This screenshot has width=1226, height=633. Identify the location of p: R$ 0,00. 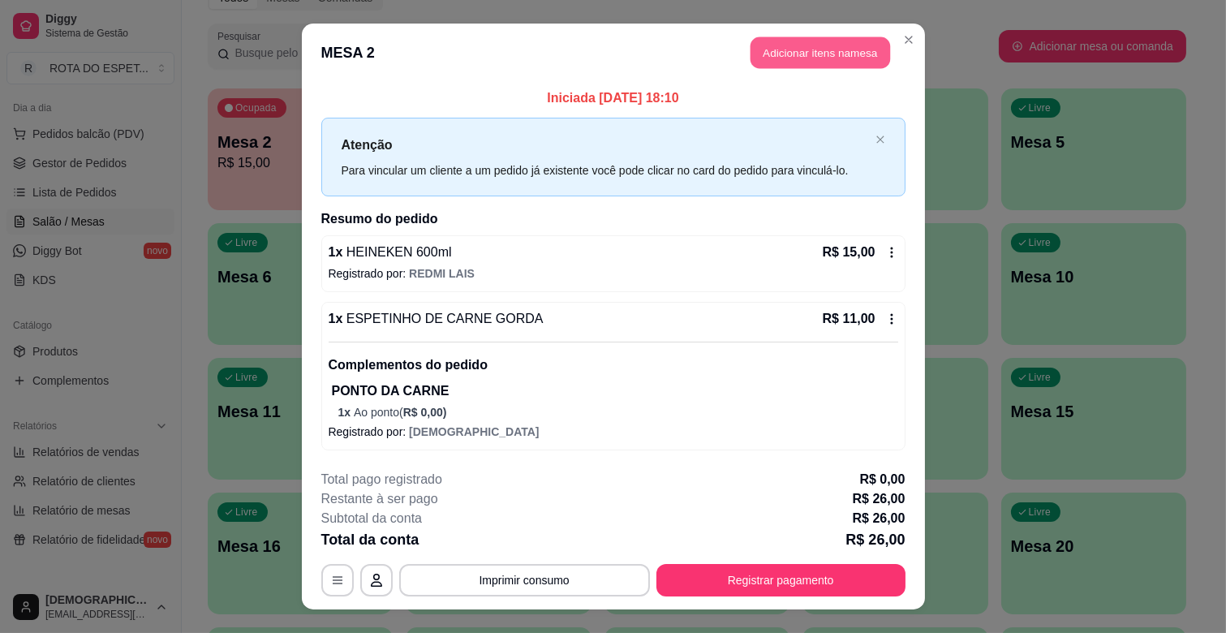
(882, 479).